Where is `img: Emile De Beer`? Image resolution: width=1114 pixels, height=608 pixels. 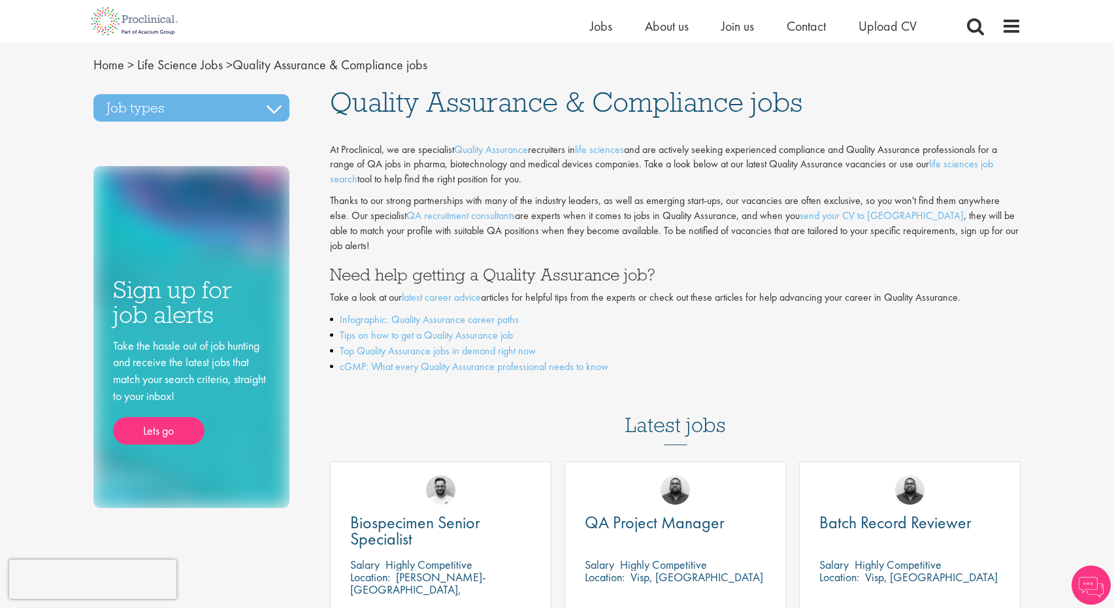
img: Emile De Beer is located at coordinates (440, 489).